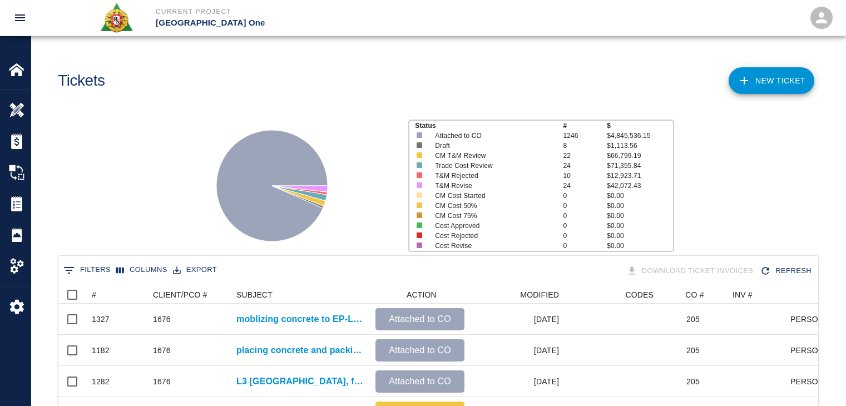 Image resolution: width=846 pixels, height=406 pixels. I want to click on p: Status, so click(489, 126).